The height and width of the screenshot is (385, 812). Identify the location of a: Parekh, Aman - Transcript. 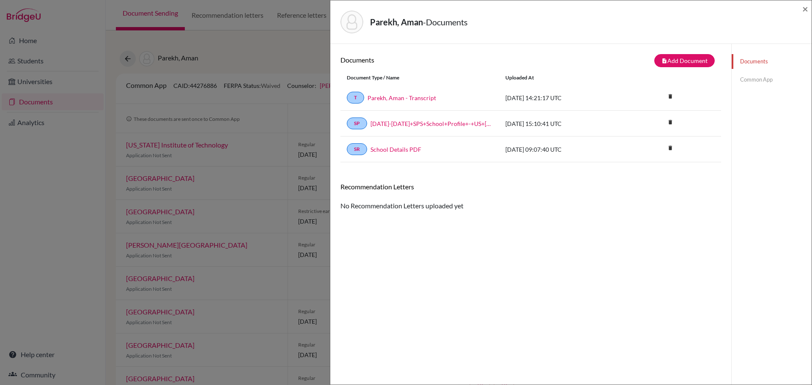
(402, 98).